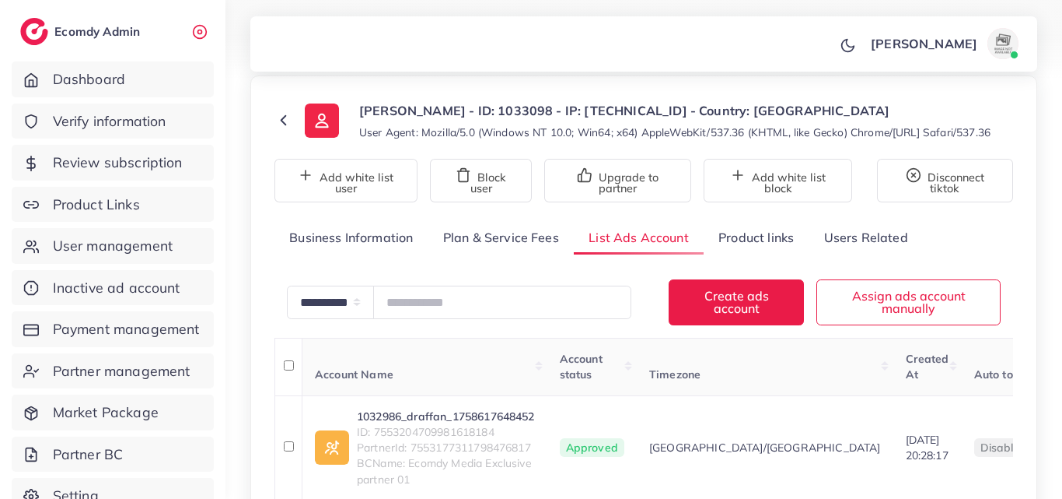 This screenshot has width=1062, height=499. I want to click on button: Add white list block, so click(778, 180).